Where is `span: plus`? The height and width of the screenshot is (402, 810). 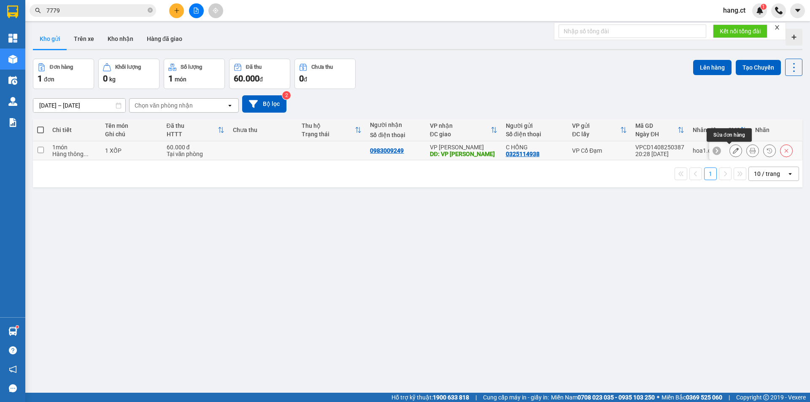 span: plus is located at coordinates (177, 11).